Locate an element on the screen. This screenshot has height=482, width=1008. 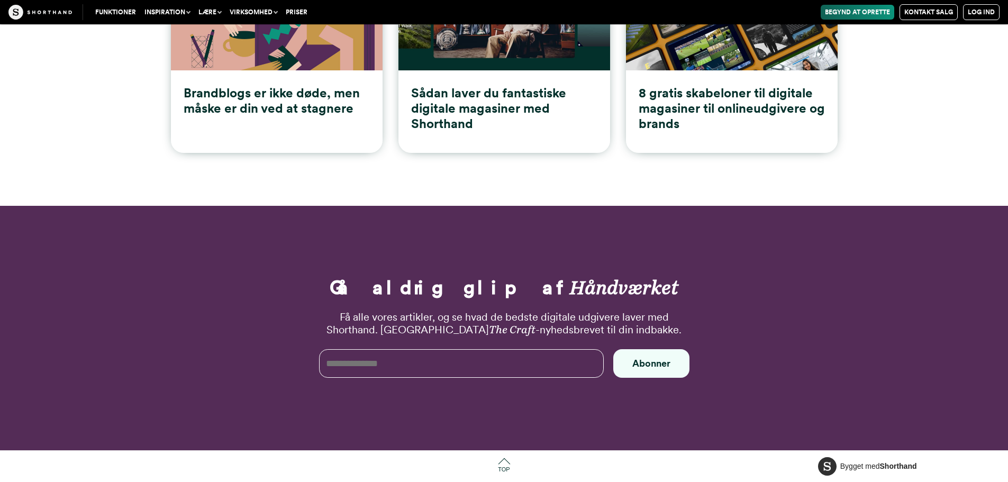
font: Abonner is located at coordinates (651, 363).